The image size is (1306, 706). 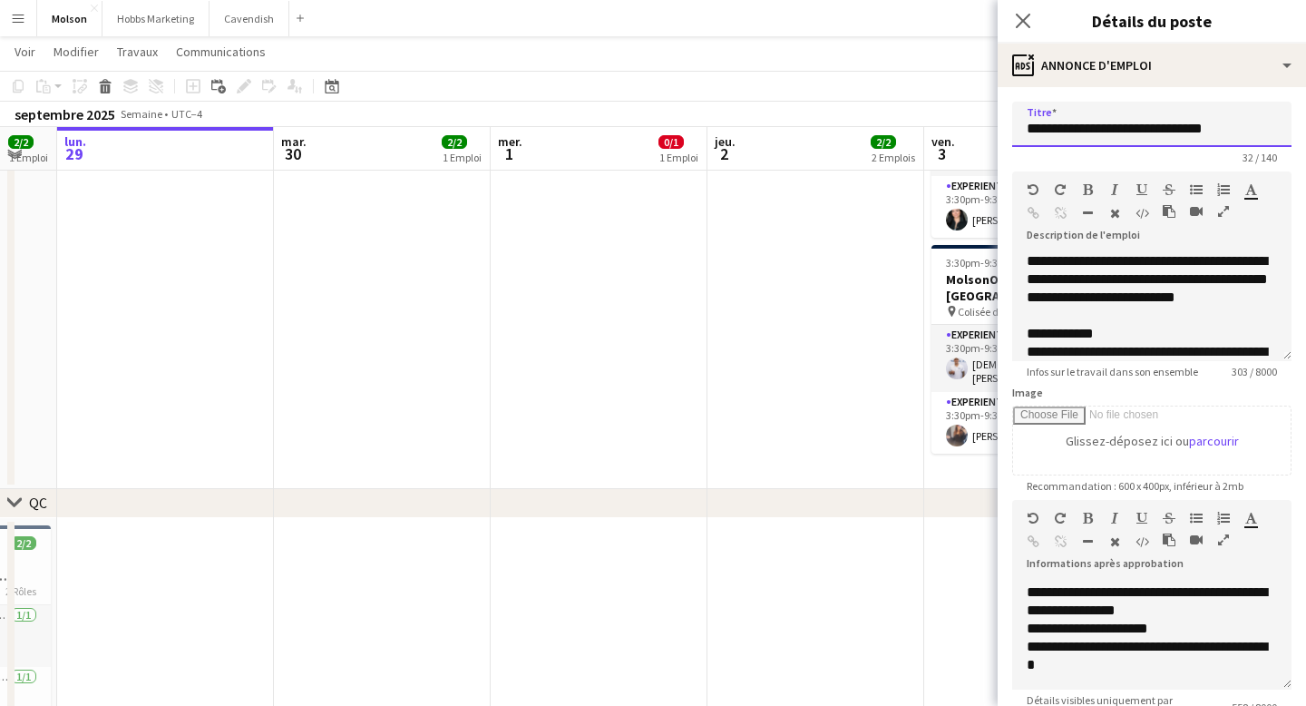 I want to click on span: Voir, so click(x=24, y=52).